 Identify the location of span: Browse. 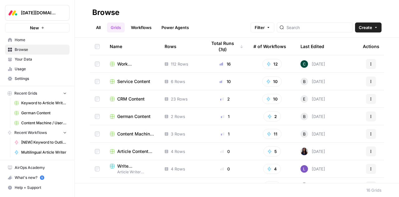
(40, 50).